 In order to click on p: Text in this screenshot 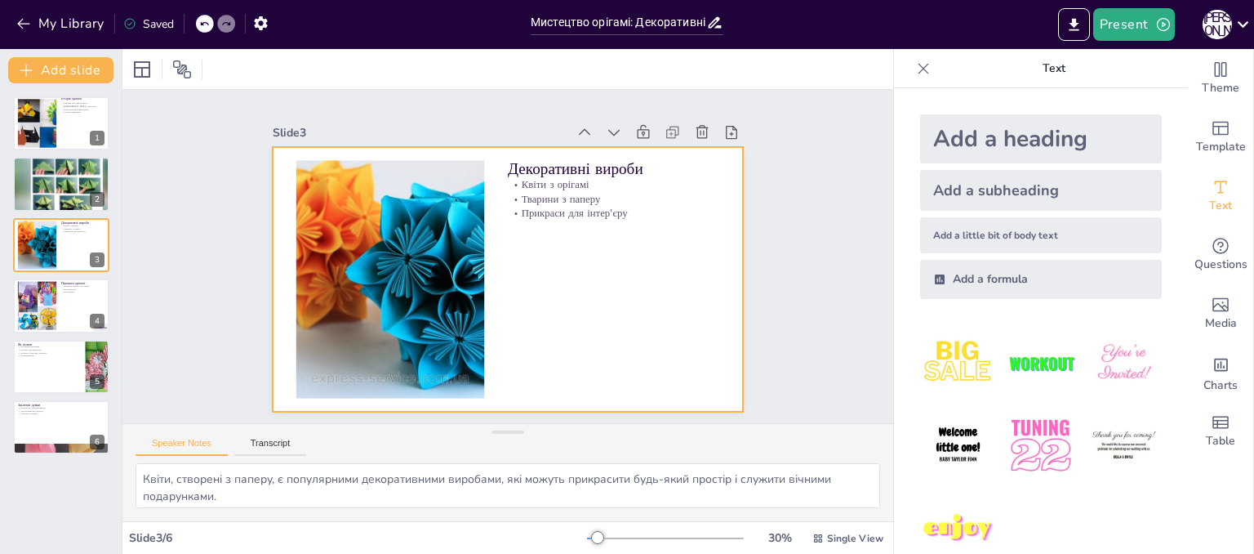, I will do `click(1054, 69)`.